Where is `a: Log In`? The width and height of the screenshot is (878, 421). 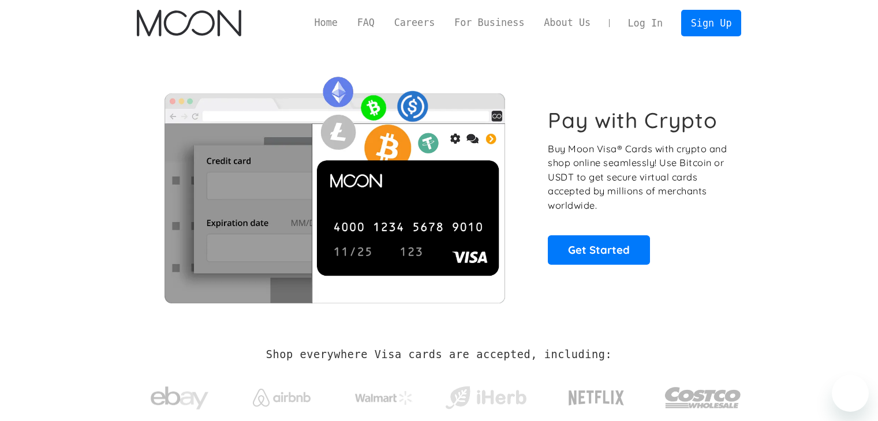
a: Log In is located at coordinates (645, 23).